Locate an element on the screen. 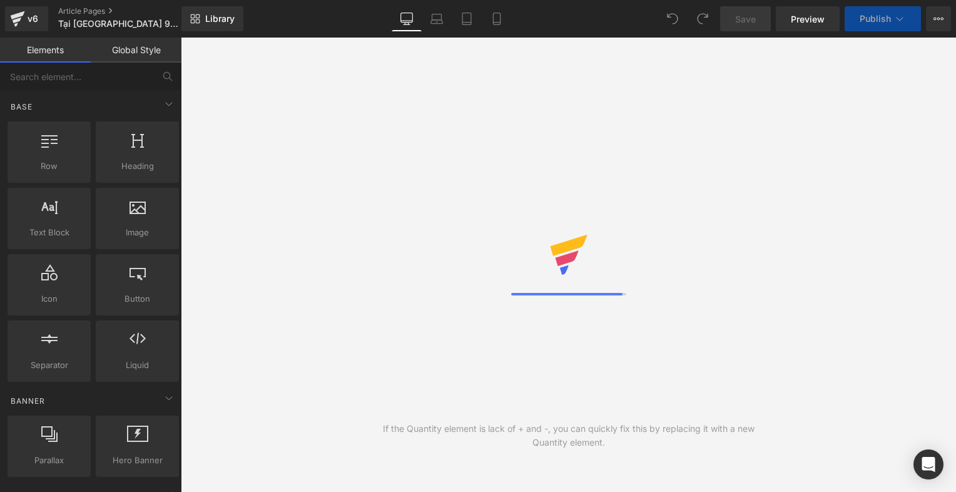 The height and width of the screenshot is (492, 956). span: Banner is located at coordinates (28, 401).